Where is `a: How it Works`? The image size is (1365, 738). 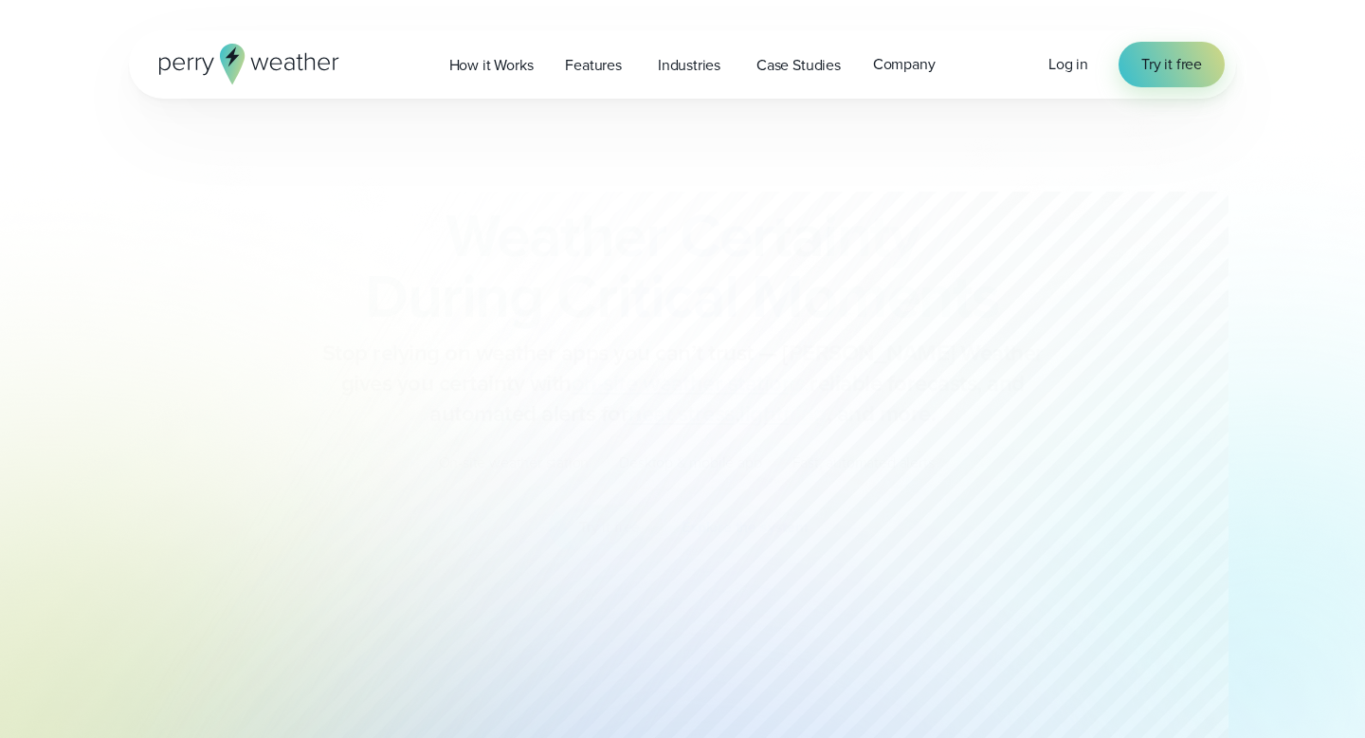
a: How it Works is located at coordinates (491, 64).